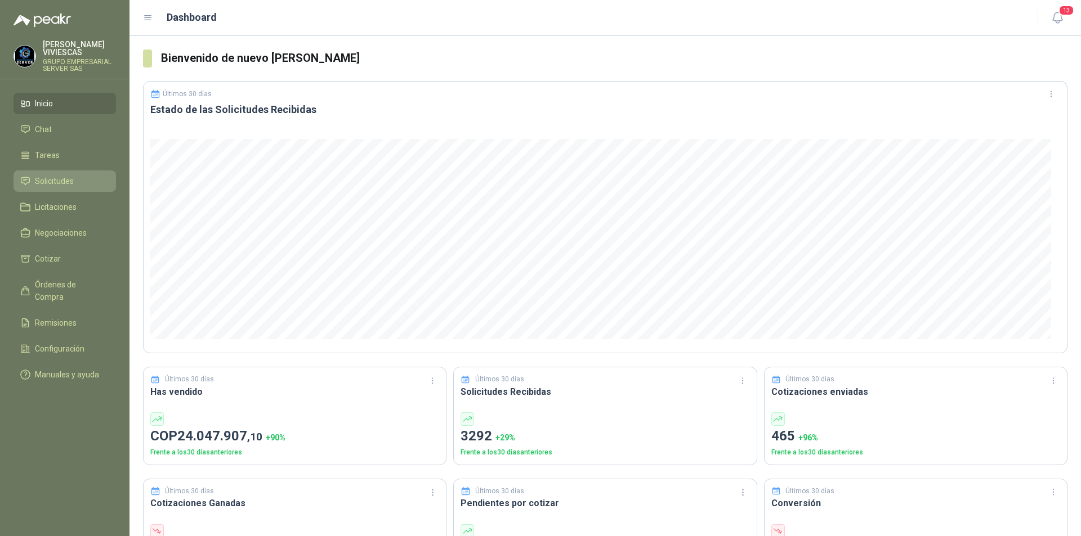  Describe the element at coordinates (65, 181) in the screenshot. I see `a: Solicitudes` at that location.